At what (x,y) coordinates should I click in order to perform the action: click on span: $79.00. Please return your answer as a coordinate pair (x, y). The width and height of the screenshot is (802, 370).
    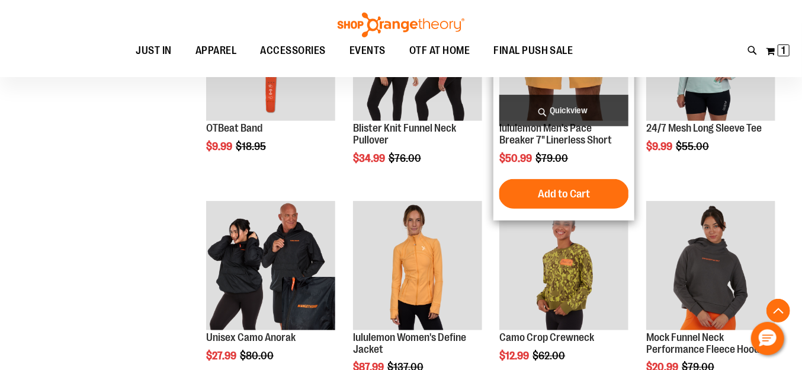
    Looking at the image, I should click on (553, 158).